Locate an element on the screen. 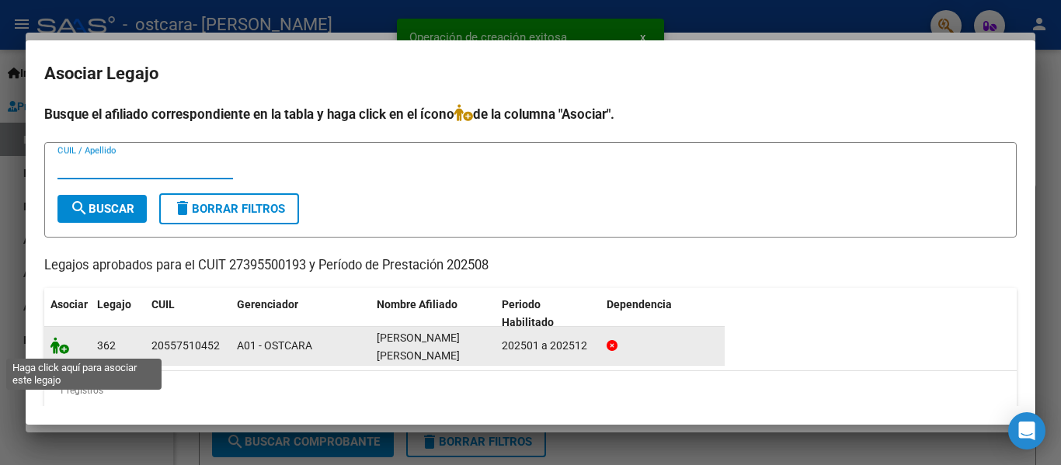  mat-icon: delete is located at coordinates (183, 208).